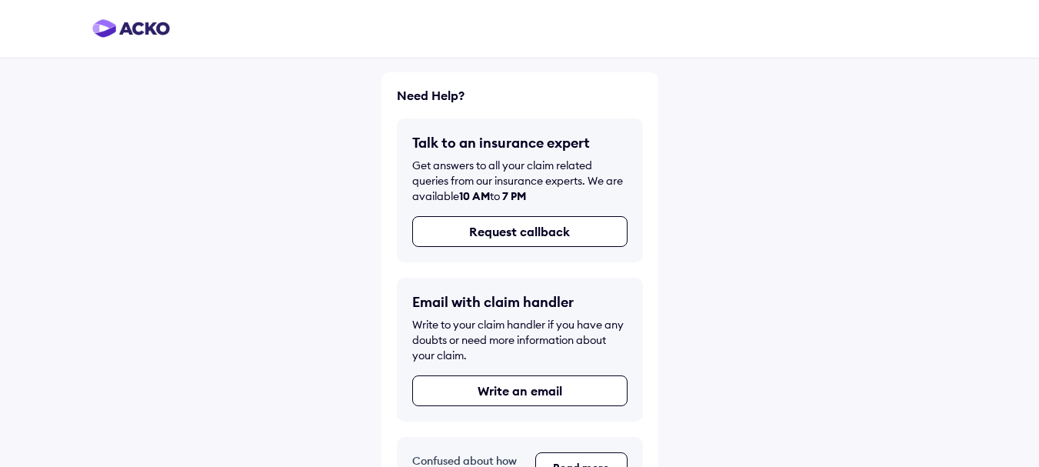 The width and height of the screenshot is (1039, 467). I want to click on img: horizontal-gradient.png, so click(131, 28).